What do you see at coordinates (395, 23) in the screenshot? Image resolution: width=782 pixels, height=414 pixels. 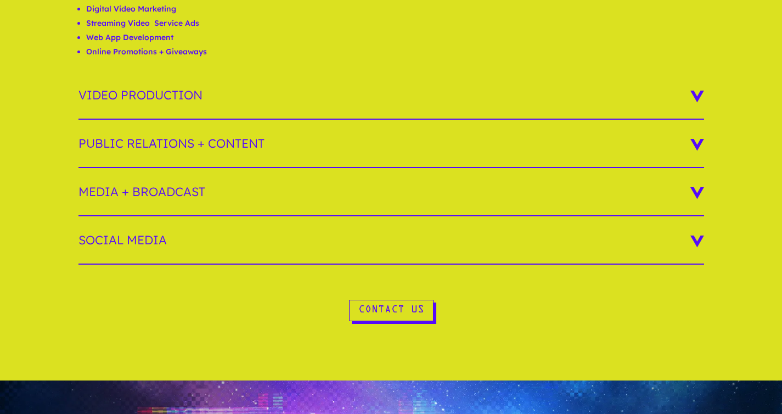 I see `li: Streaming Video Service Ads` at bounding box center [395, 23].